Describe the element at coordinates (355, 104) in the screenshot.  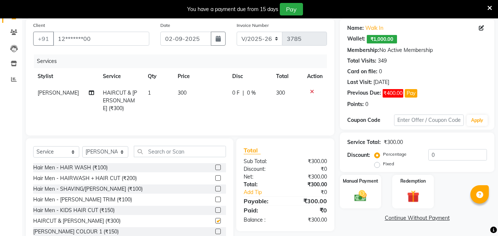
I see `div: Points:` at that location.